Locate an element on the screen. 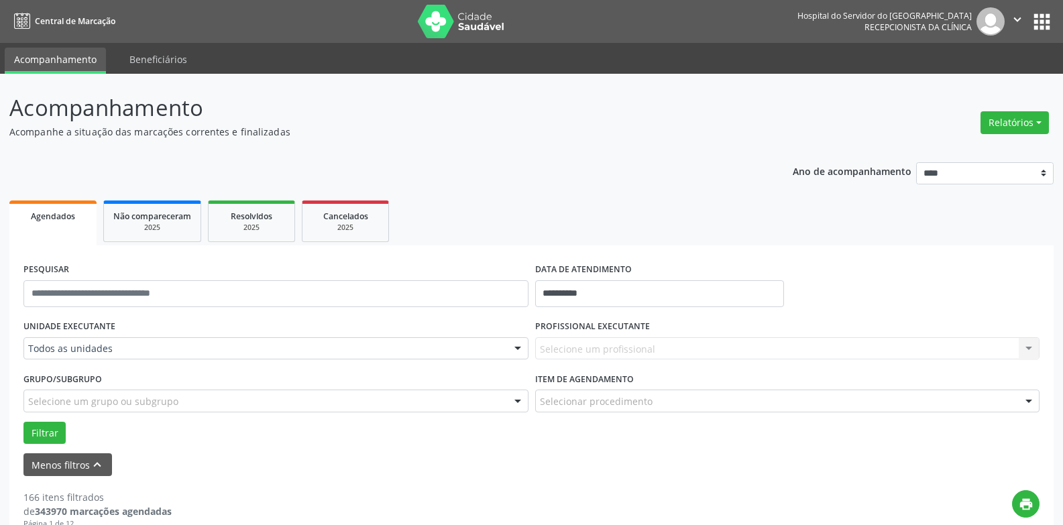 Image resolution: width=1063 pixels, height=525 pixels. span: Selecionar procedimento is located at coordinates (596, 401).